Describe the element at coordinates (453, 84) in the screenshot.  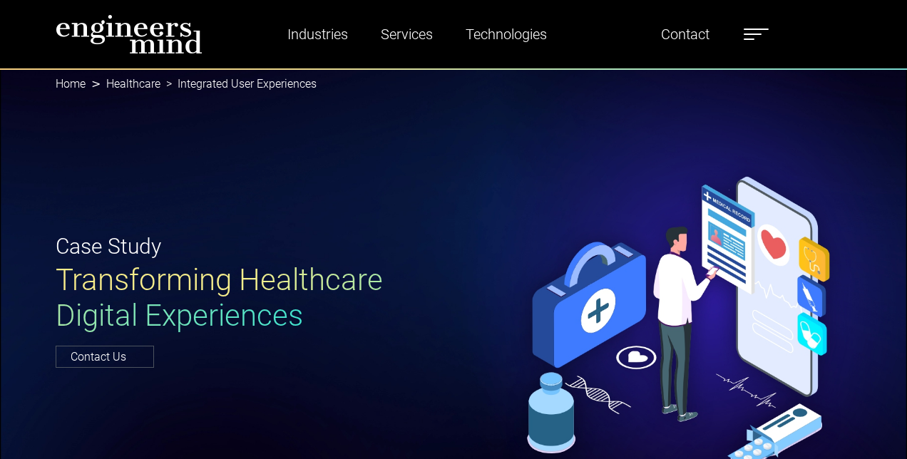
I see `nav: breadcrumb` at that location.